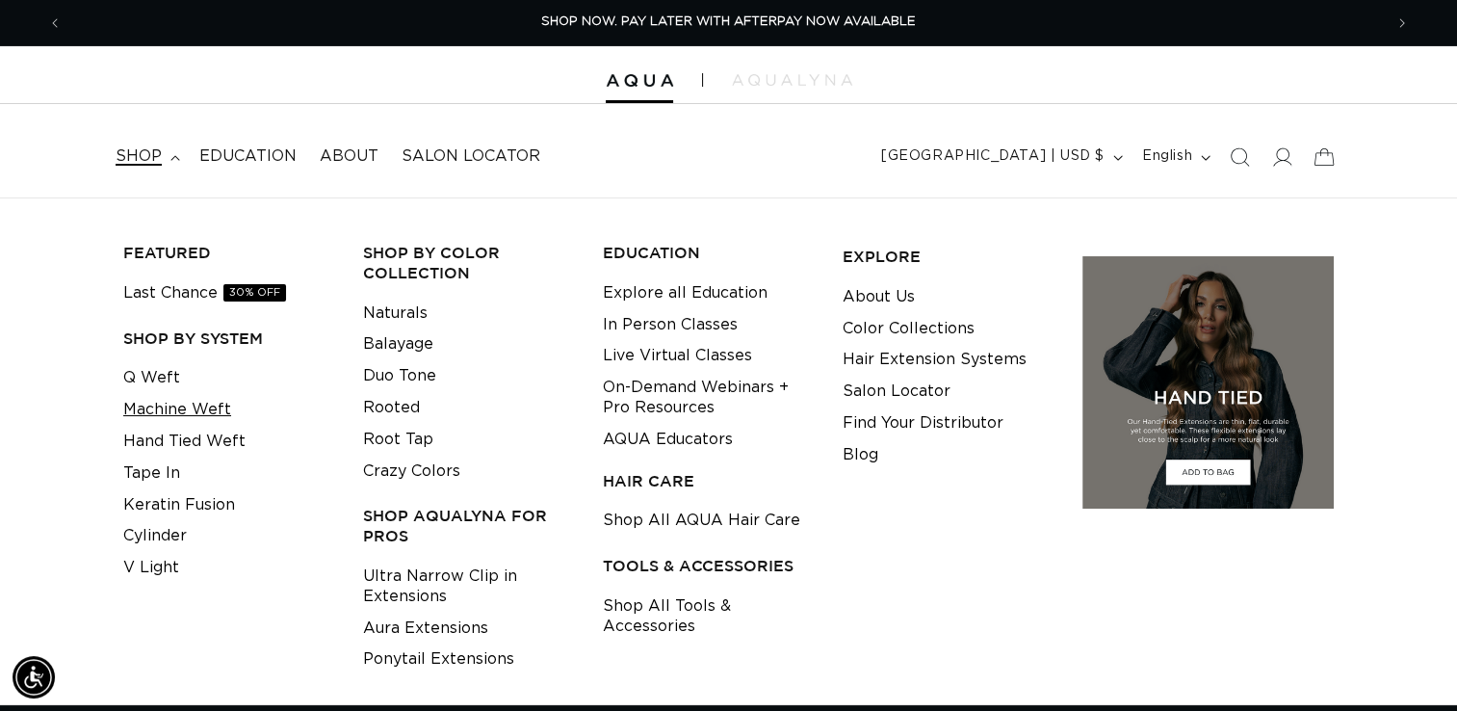 The width and height of the screenshot is (1457, 711). I want to click on a: On-Demand Webinars + Pro Resources, so click(708, 398).